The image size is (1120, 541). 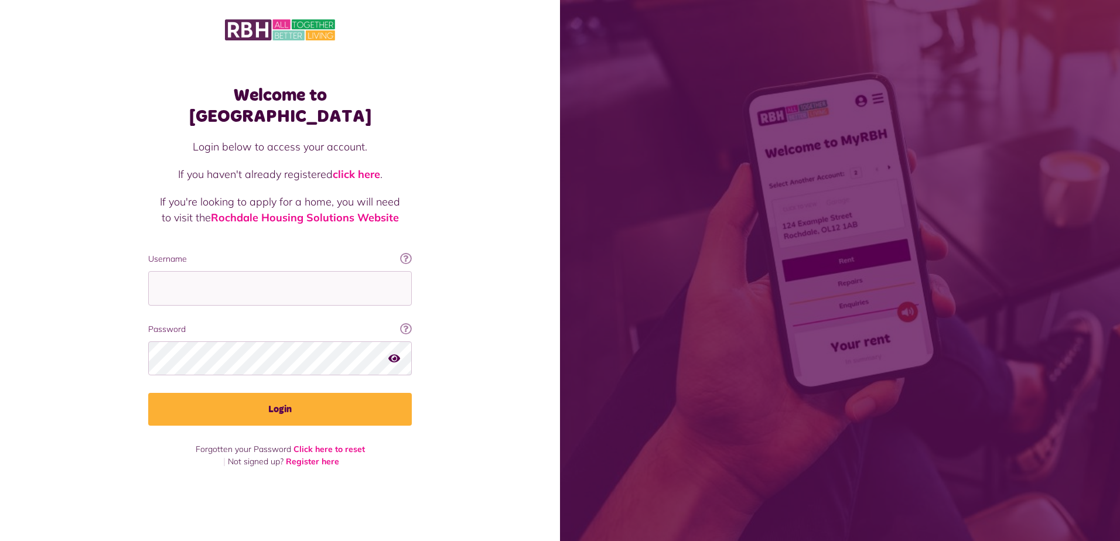 What do you see at coordinates (329, 449) in the screenshot?
I see `a: Click here to reset` at bounding box center [329, 449].